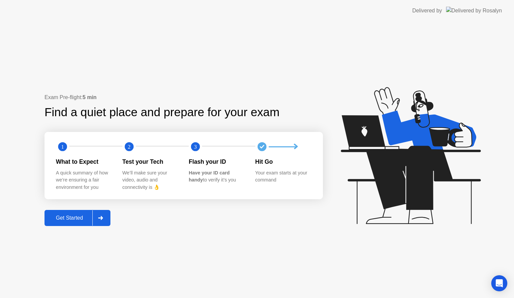 The height and width of the screenshot is (298, 514). What do you see at coordinates (150, 180) in the screenshot?
I see `div: We’ll make sure your video, audio and connectivity is 👌` at bounding box center [150, 180].